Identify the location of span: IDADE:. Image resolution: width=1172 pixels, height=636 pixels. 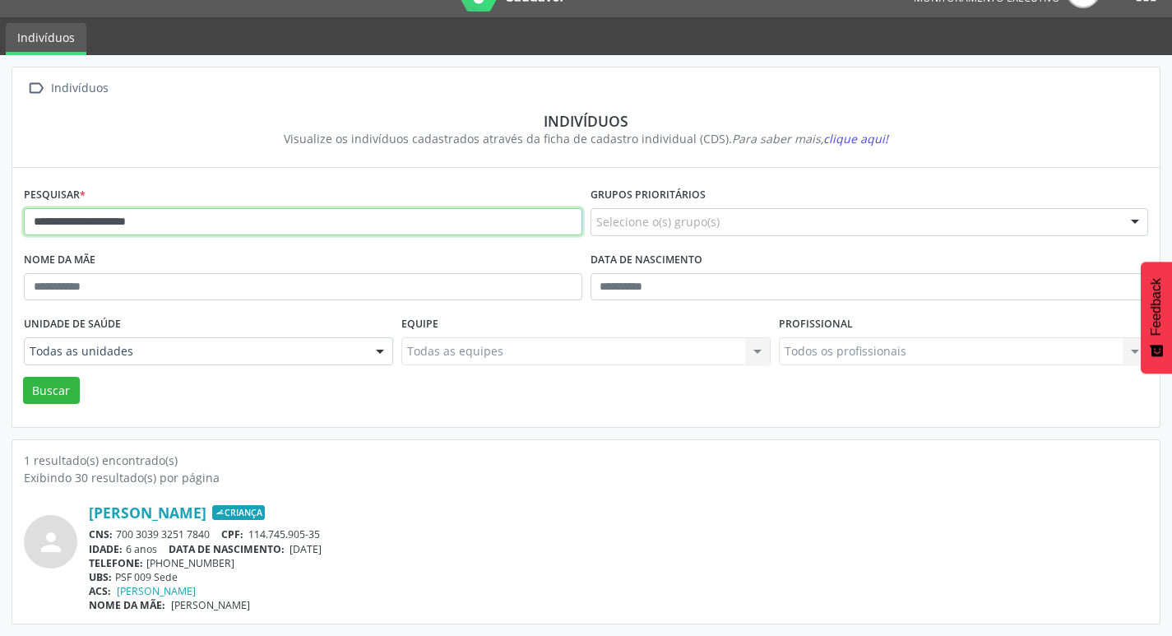
(105, 549).